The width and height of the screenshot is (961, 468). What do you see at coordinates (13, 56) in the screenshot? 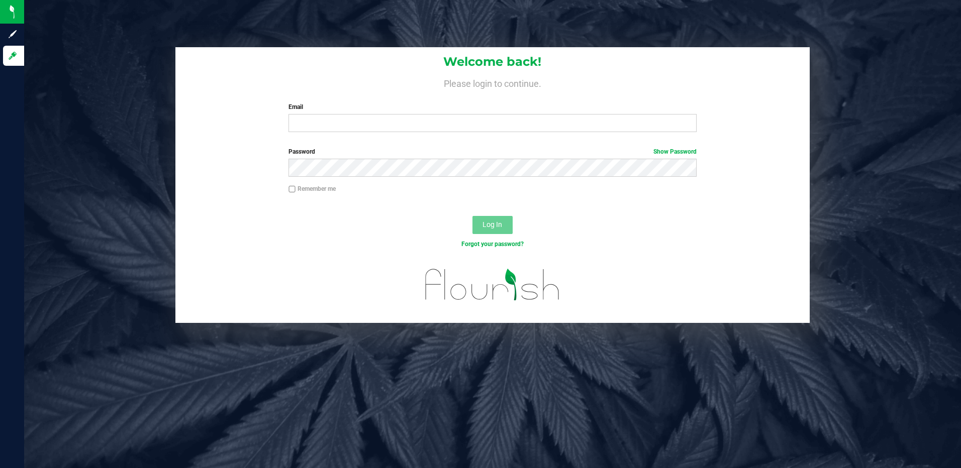
I see `inline-svg: Log in` at bounding box center [13, 56].